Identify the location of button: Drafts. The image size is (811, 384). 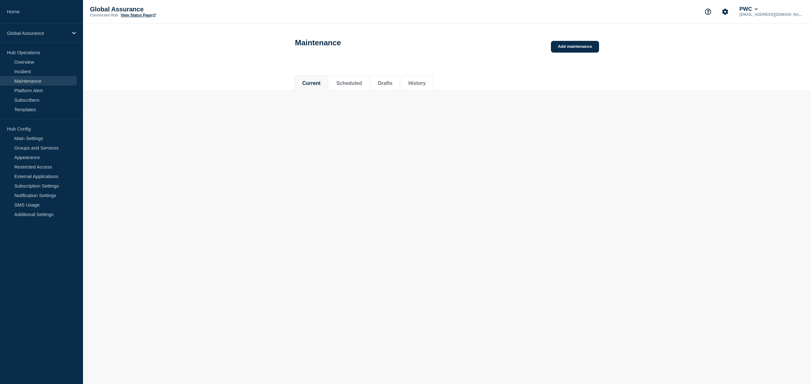
(385, 83).